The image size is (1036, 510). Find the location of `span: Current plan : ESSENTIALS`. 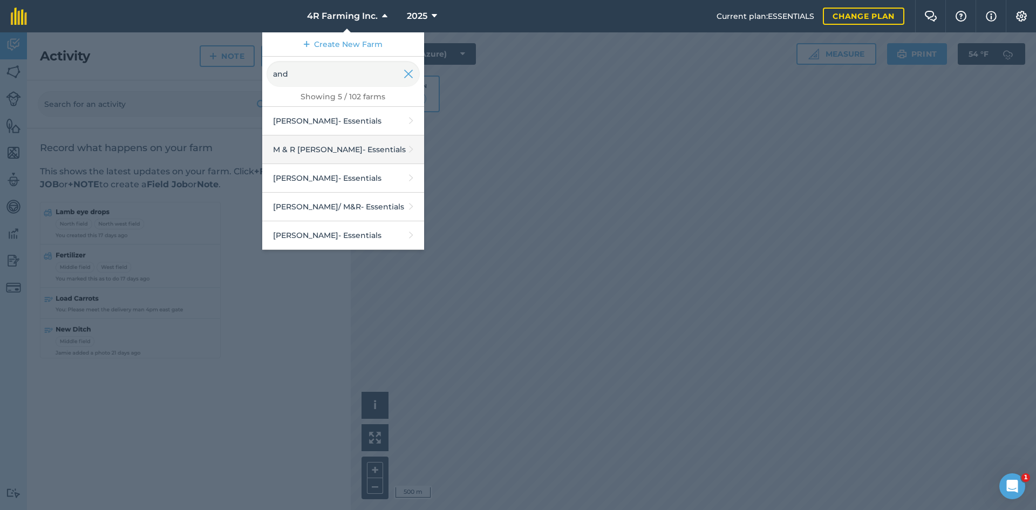

span: Current plan : ESSENTIALS is located at coordinates (765, 16).